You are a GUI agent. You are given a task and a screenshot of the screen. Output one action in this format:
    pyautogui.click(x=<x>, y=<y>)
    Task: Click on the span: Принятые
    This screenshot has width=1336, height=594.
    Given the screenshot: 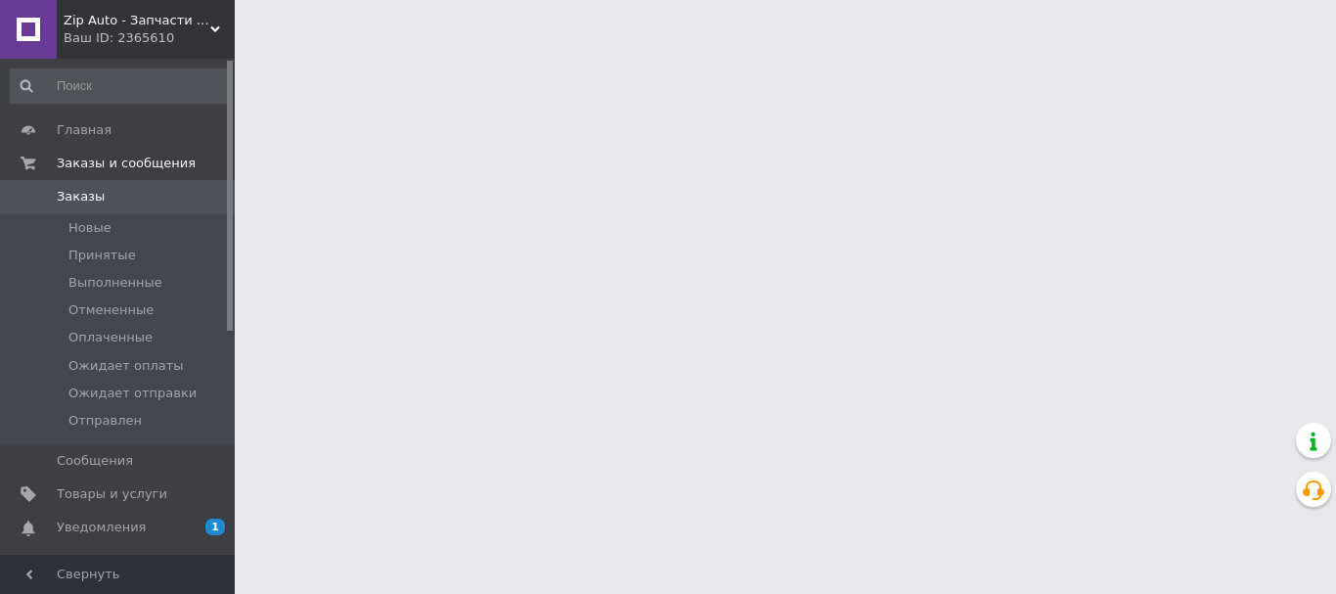 What is the action you would take?
    pyautogui.click(x=102, y=255)
    